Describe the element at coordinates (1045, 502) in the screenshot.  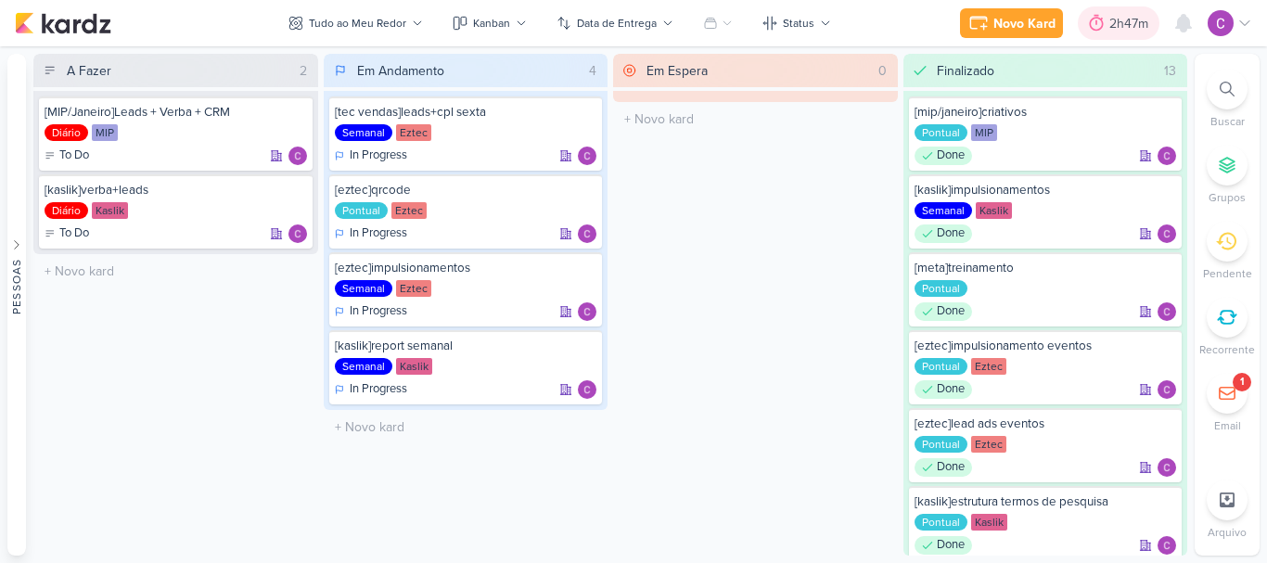
I see `div: [kaslik]estrutura termos de pesquisa` at that location.